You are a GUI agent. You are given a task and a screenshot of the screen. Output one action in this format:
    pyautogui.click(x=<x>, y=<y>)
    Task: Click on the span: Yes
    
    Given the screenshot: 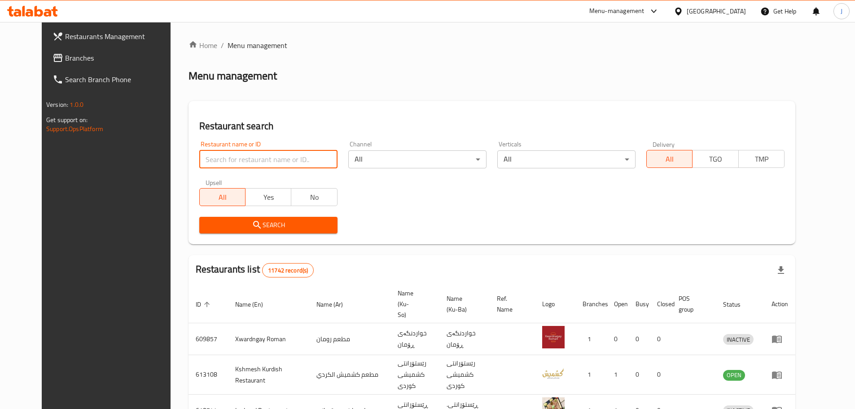 What is the action you would take?
    pyautogui.click(x=268, y=197)
    